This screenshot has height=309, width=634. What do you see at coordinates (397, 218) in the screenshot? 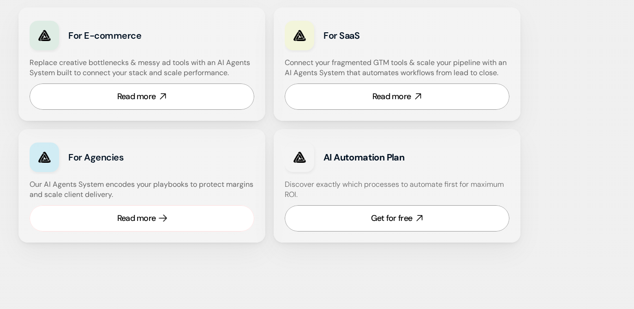
I see `a: Get for free` at bounding box center [397, 218].